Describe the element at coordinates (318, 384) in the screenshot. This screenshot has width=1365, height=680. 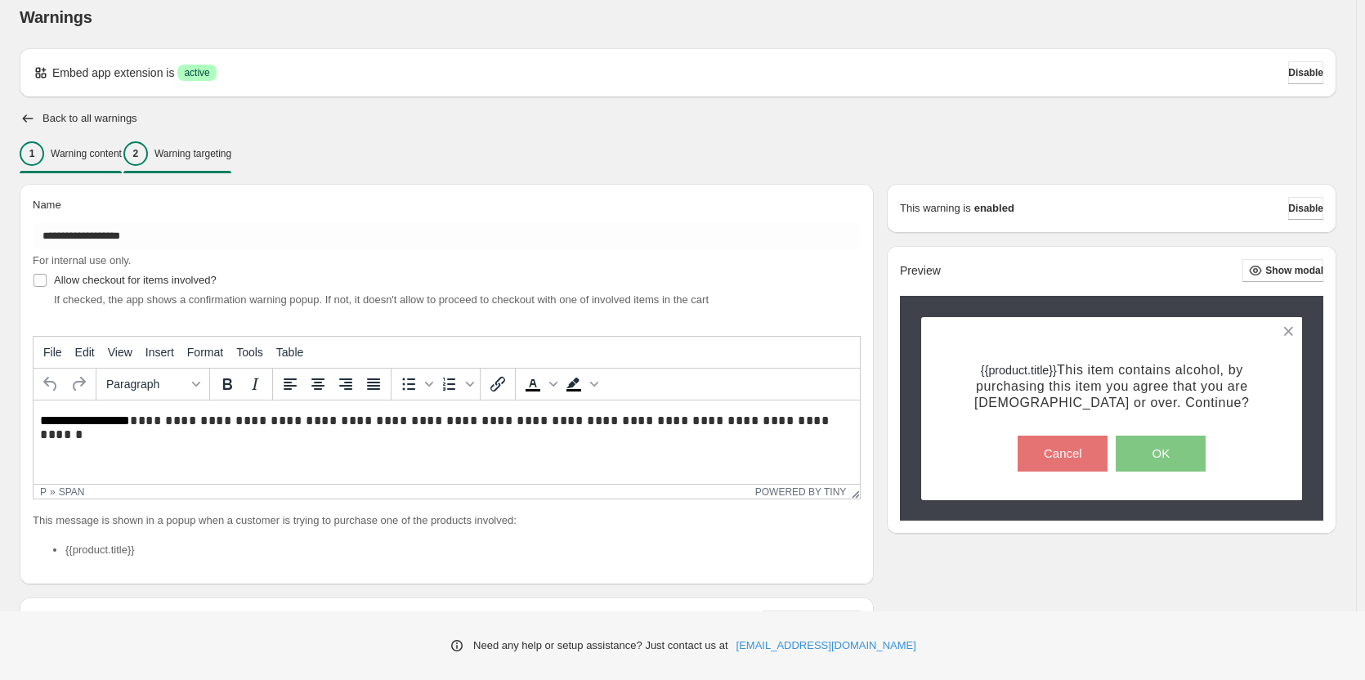
I see `button: Align center` at that location.